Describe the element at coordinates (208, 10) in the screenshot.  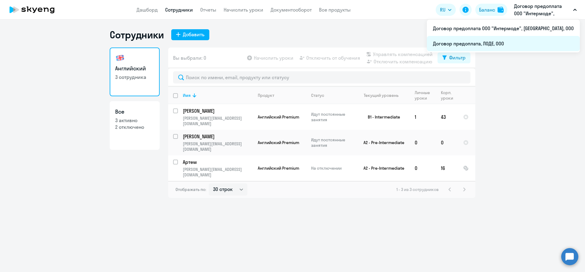
I see `a: Отчеты` at that location.